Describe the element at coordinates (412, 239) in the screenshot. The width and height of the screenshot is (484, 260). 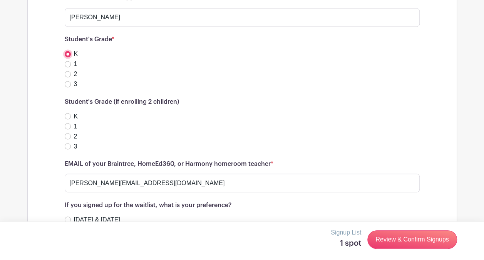
I see `a: Review & Confirm Signups` at that location.